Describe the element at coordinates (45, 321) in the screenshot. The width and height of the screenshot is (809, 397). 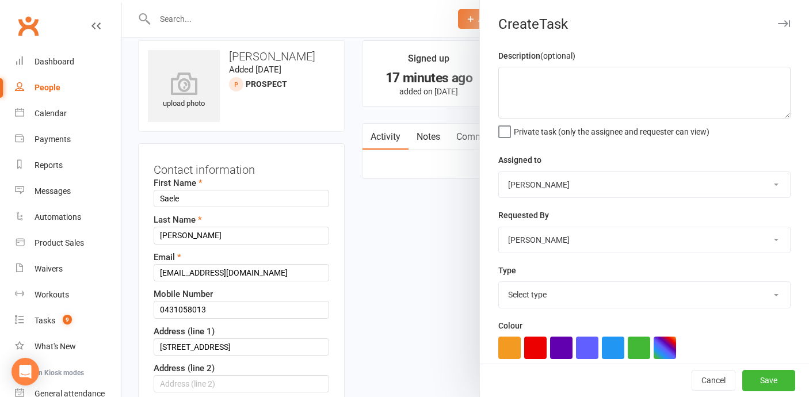
I see `div: Tasks` at that location.